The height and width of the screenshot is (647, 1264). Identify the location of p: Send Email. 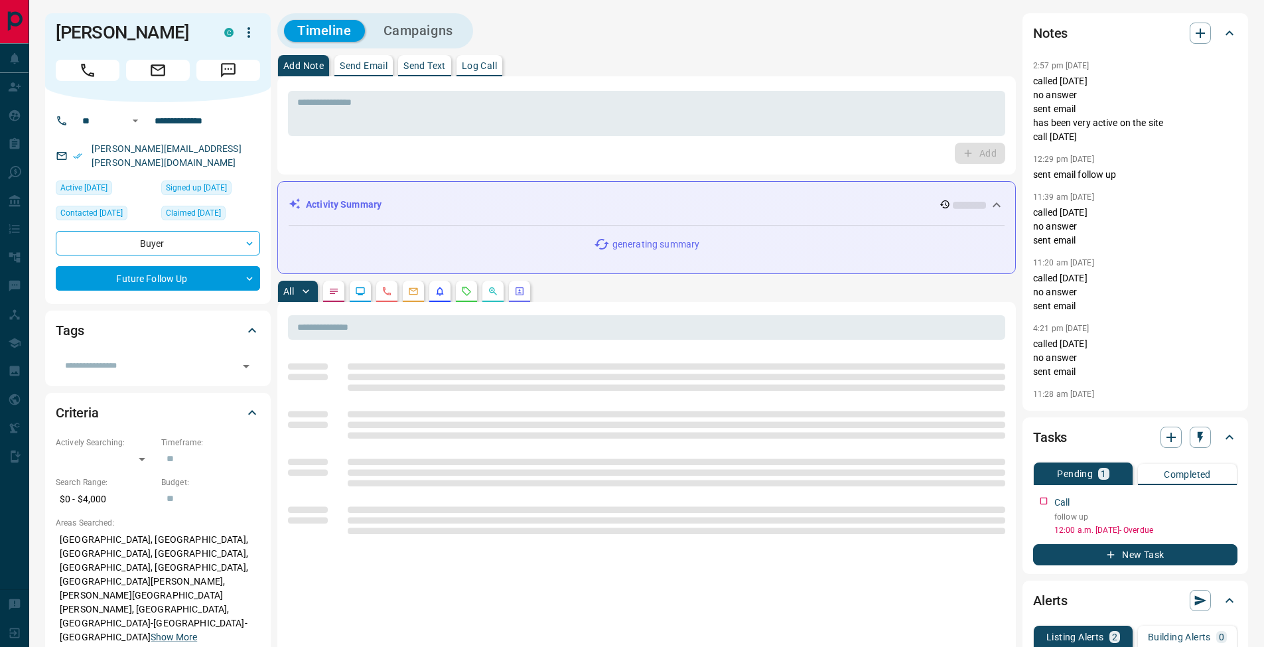
(364, 66).